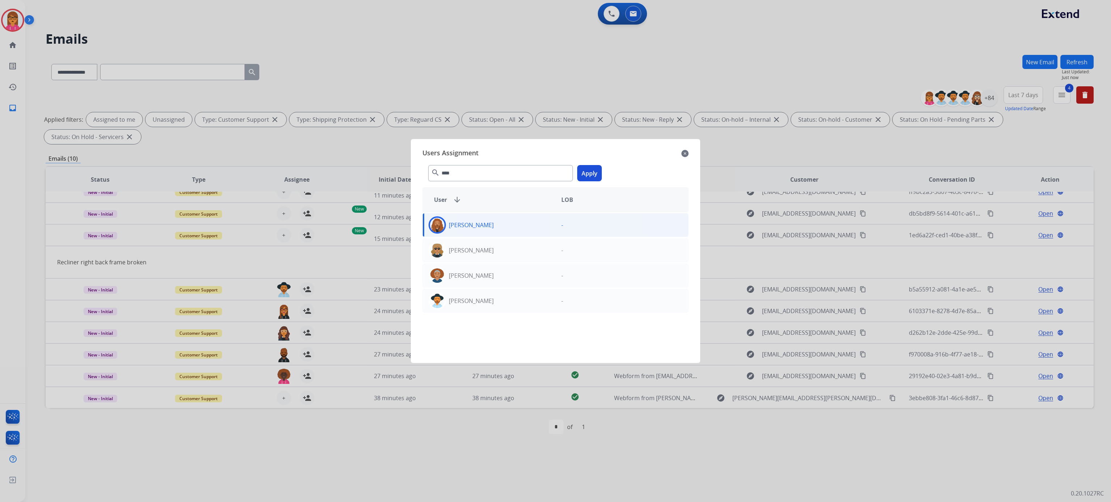 This screenshot has width=1111, height=502. What do you see at coordinates (435, 173) in the screenshot?
I see `mat-icon: search` at bounding box center [435, 173].